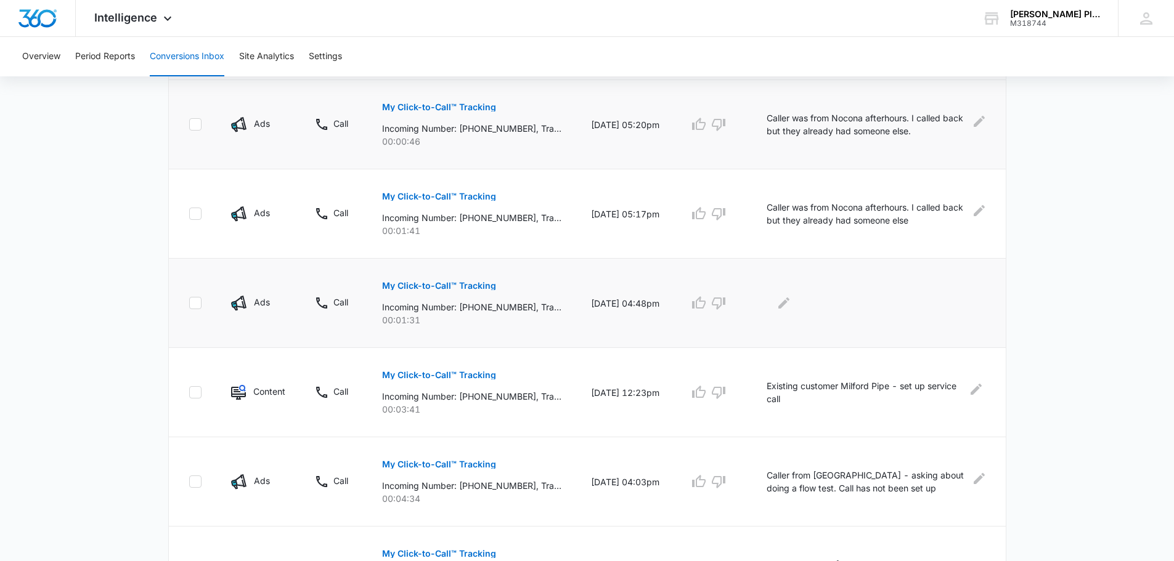 Image resolution: width=1174 pixels, height=561 pixels. I want to click on button: Conversions Inbox, so click(187, 57).